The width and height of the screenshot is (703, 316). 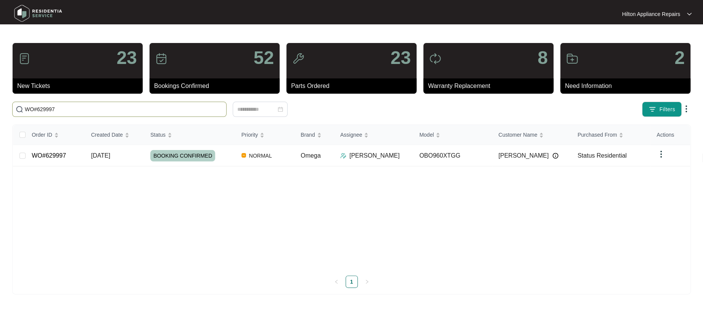 What do you see at coordinates (250, 135) in the screenshot?
I see `span: Priority` at bounding box center [250, 135].